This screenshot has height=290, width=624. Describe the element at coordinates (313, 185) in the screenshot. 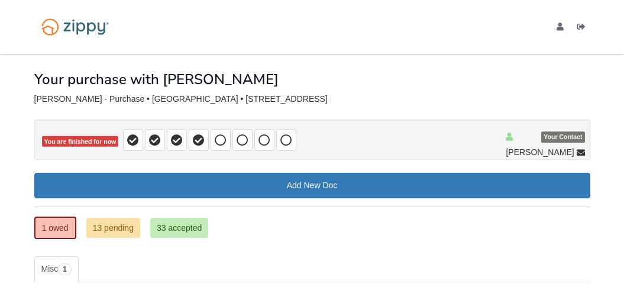

I see `a: Add New Doc` at that location.